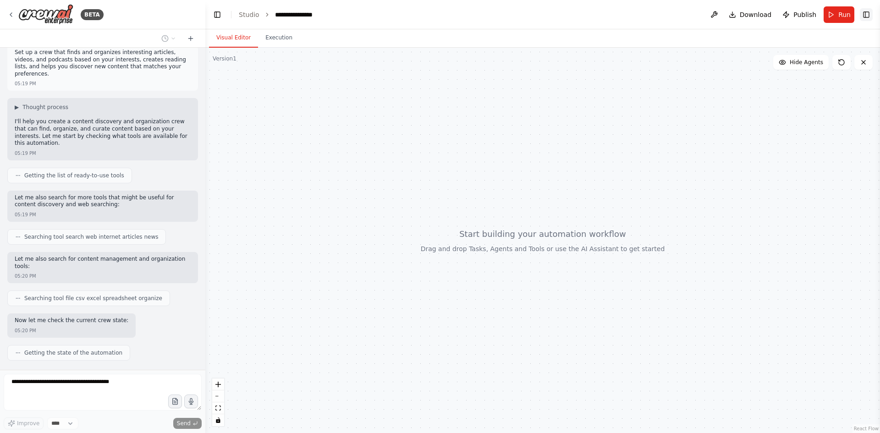  Describe the element at coordinates (72, 321) in the screenshot. I see `p: Now let me check the current crew state:` at that location.